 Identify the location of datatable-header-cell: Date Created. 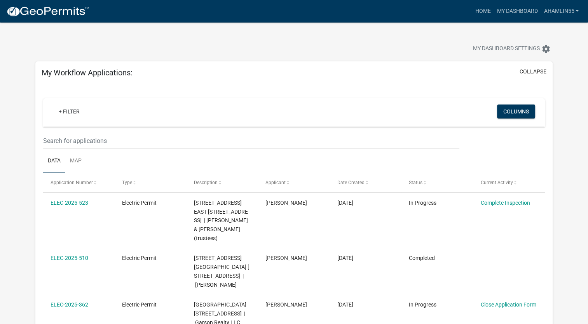
(365, 183).